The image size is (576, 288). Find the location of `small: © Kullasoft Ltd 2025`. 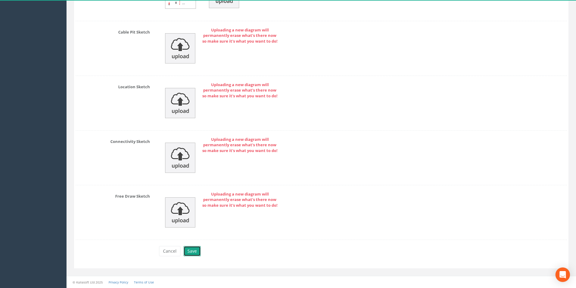

small: © Kullasoft Ltd 2025 is located at coordinates (88, 282).